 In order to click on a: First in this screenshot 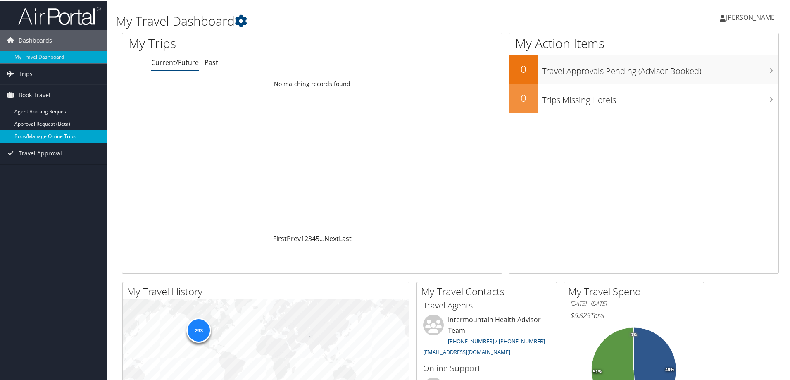, I will do `click(280, 238)`.